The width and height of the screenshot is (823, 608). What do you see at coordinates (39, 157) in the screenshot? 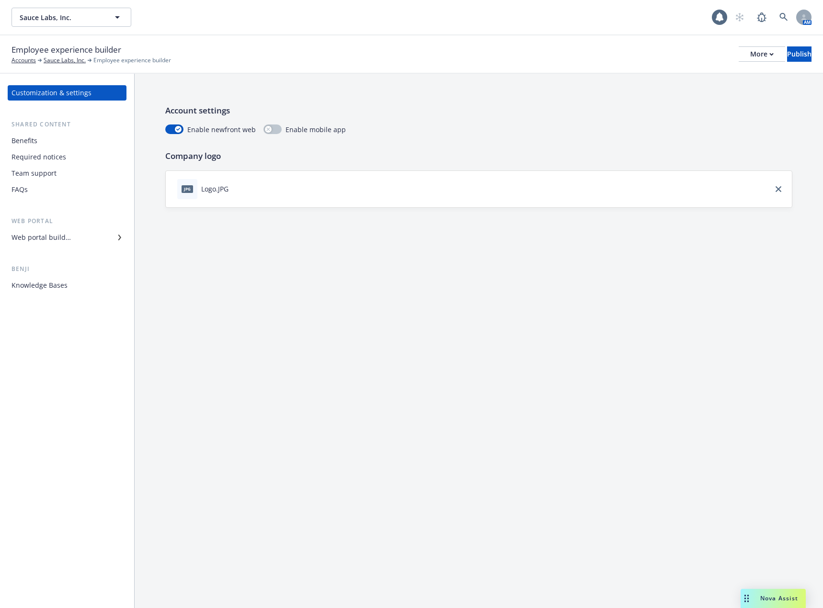
I see `div: Required notices` at bounding box center [39, 157].